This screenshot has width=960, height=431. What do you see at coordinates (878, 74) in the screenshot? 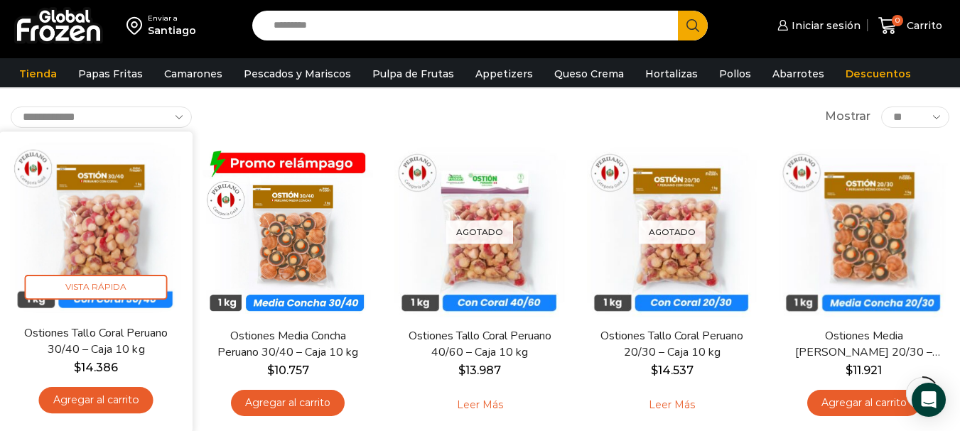
I see `a: Descuentos` at bounding box center [878, 74].